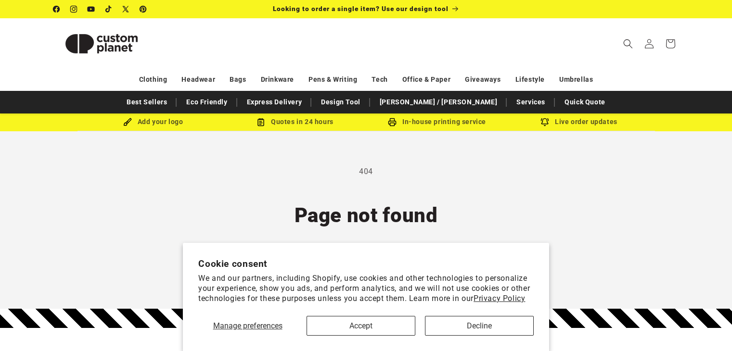 This screenshot has height=351, width=732. I want to click on a: Tech, so click(379, 79).